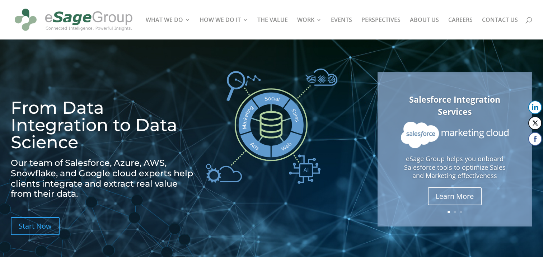 The image size is (543, 257). Describe the element at coordinates (461, 28) in the screenshot. I see `a: CAREERS` at that location.